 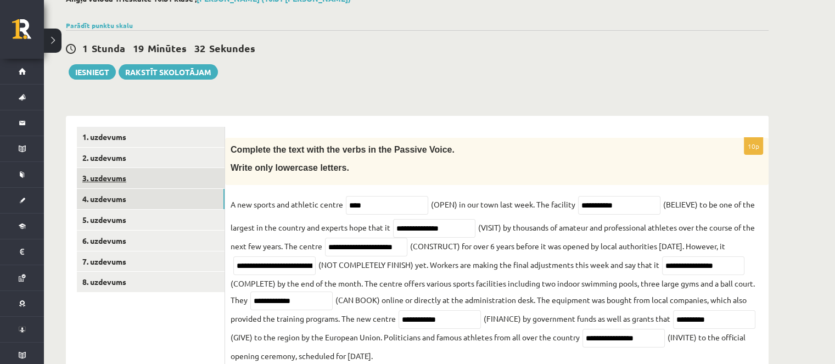 What do you see at coordinates (92, 72) in the screenshot?
I see `button: Iesniegt` at bounding box center [92, 72].